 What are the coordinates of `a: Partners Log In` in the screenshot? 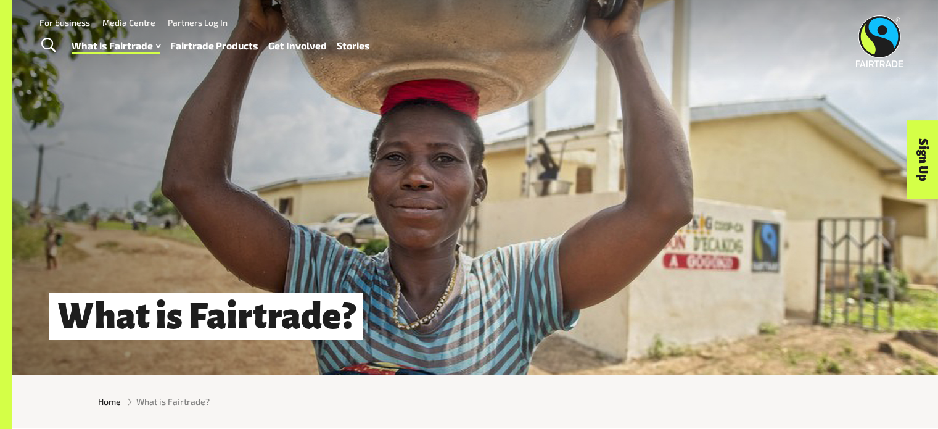 It's located at (197, 22).